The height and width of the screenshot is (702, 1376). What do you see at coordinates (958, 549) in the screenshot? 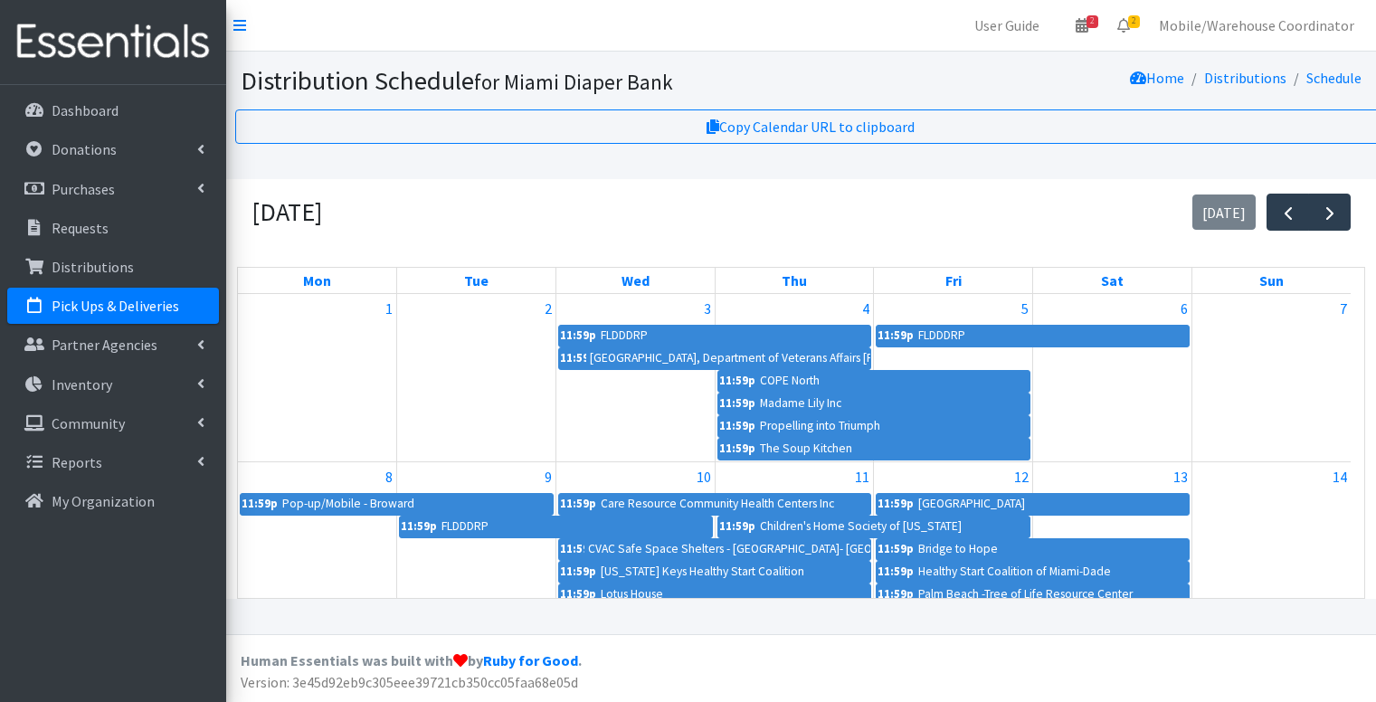
I see `div: Bridge to Hope` at bounding box center [958, 549].